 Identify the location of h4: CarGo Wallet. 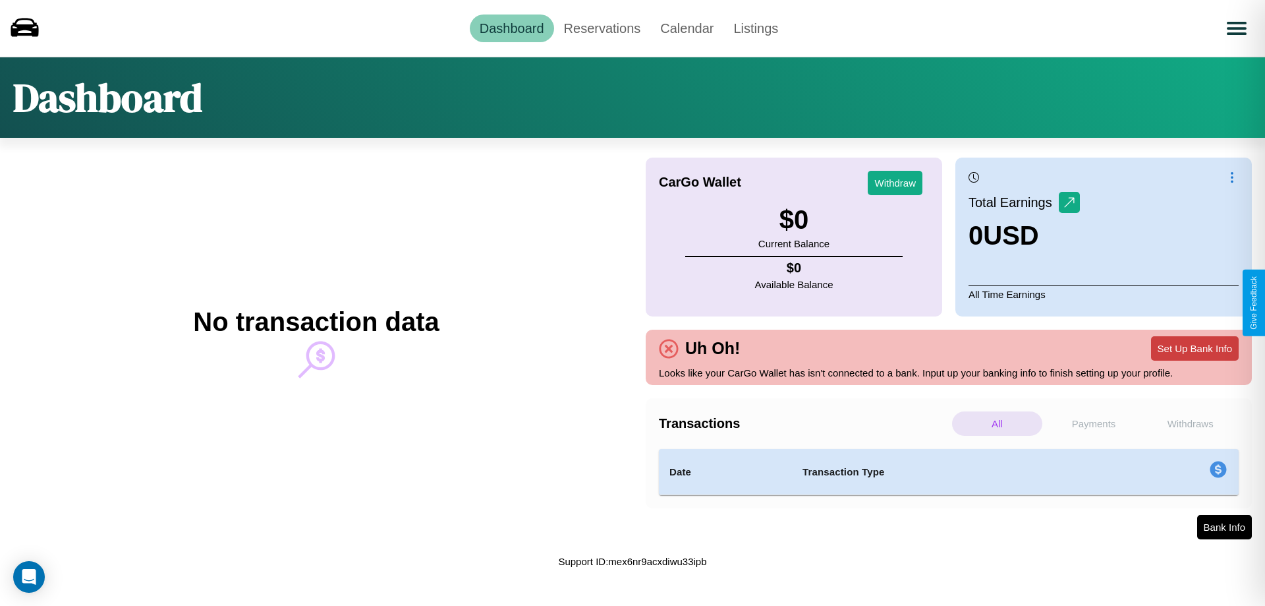
(700, 182).